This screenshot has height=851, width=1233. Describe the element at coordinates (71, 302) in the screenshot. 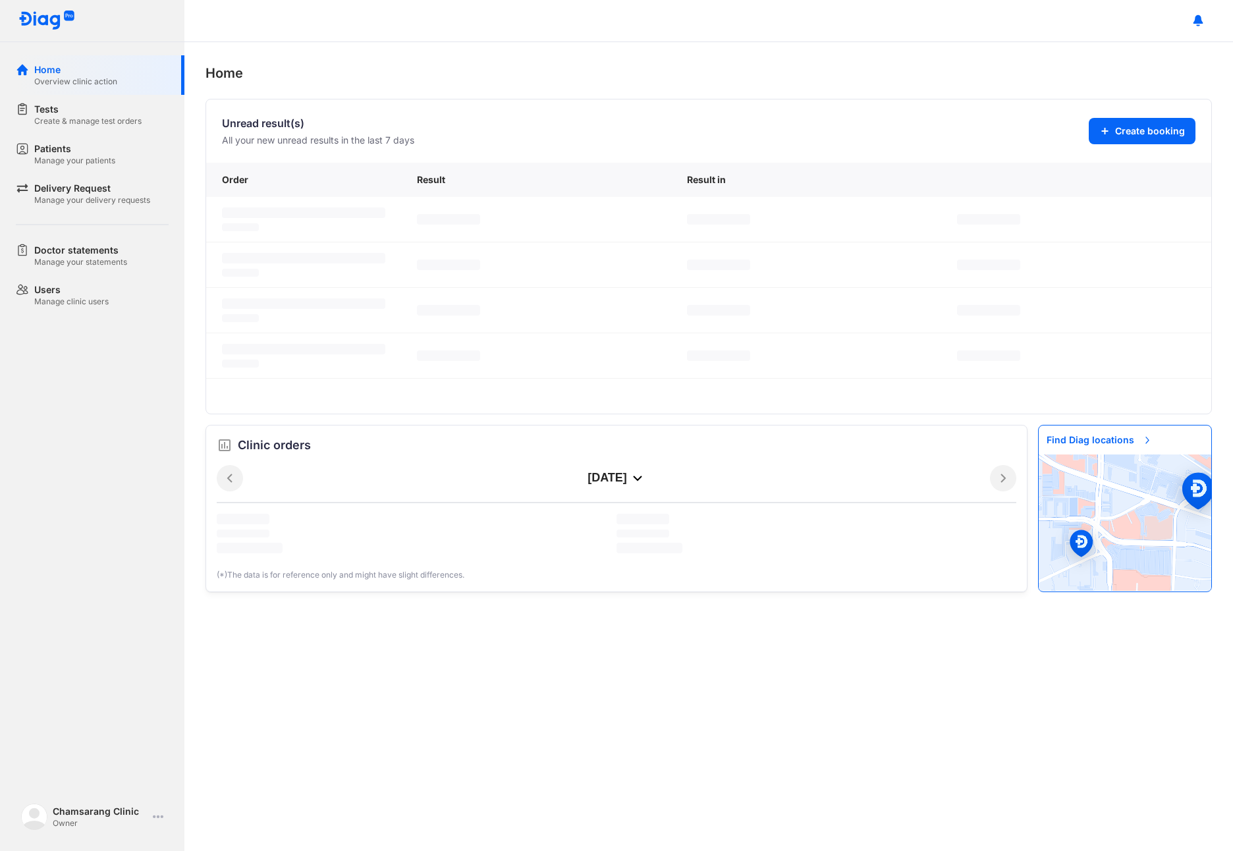

I see `div: Manage clinic users` at that location.